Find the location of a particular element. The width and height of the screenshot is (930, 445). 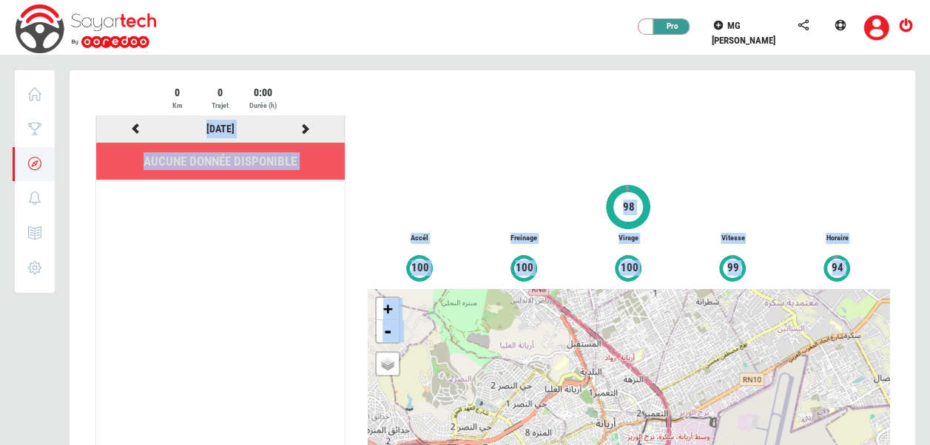

p: Virage is located at coordinates (628, 238).